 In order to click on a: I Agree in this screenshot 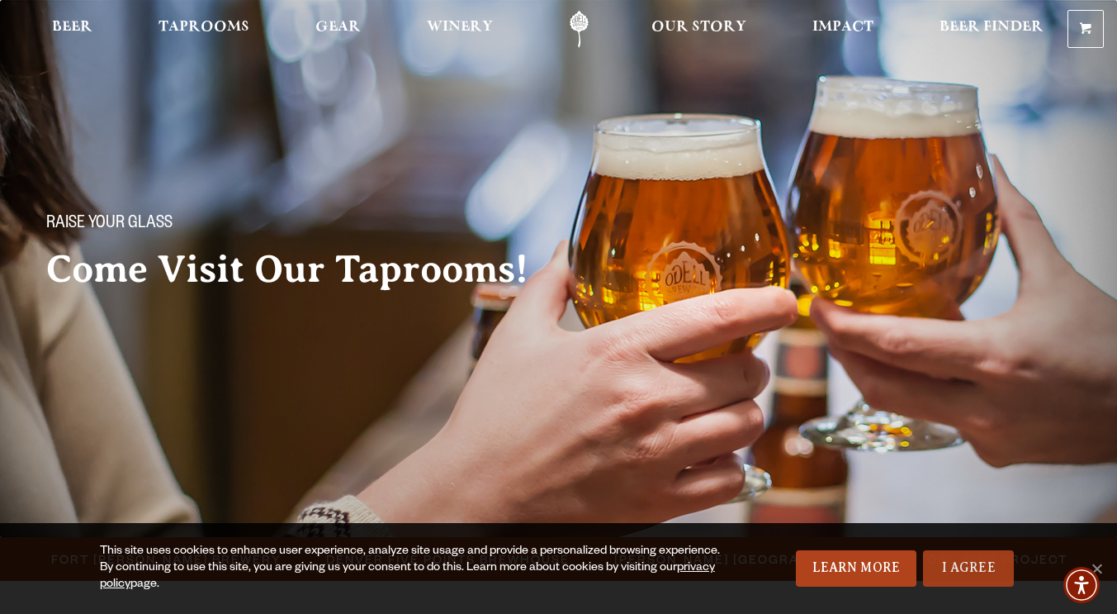, I will do `click(969, 568)`.